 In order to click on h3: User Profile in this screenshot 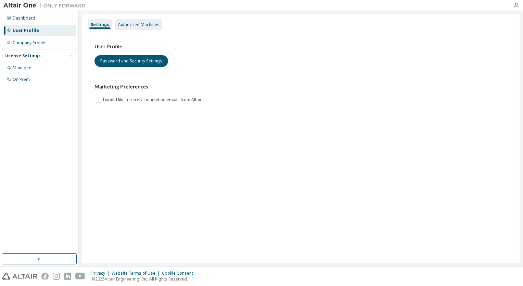, I will do `click(301, 47)`.